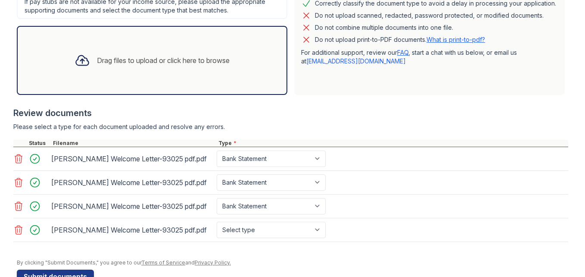 This screenshot has width=585, height=277. I want to click on div: Status, so click(39, 143).